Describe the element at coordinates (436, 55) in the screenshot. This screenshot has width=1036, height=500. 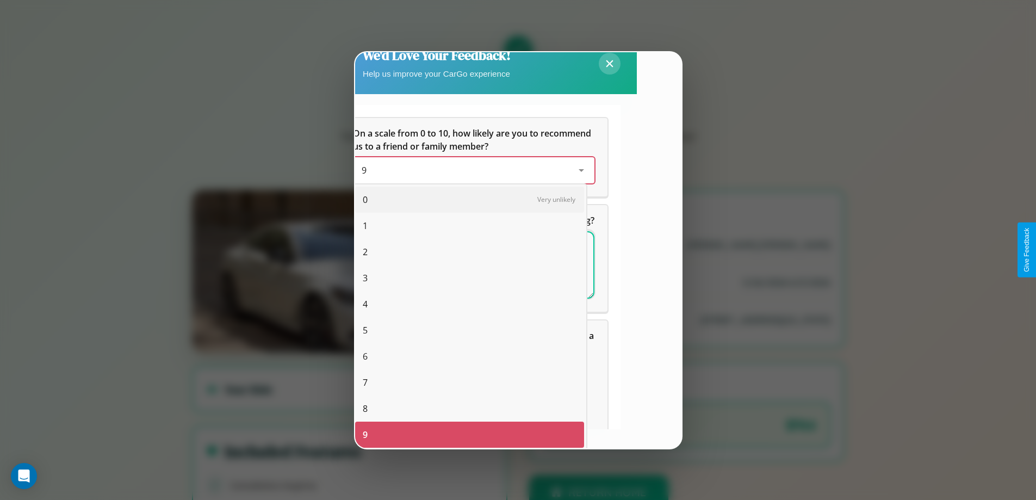
I see `h2: We'd Love Your Feedback!` at that location.